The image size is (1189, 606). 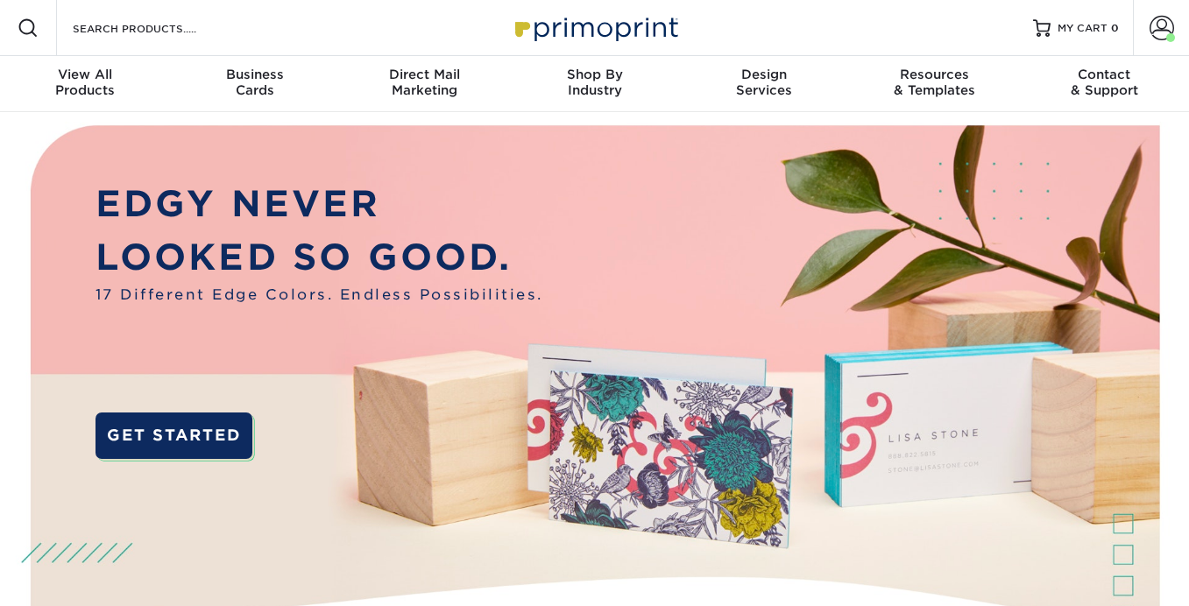 I want to click on a: Contact& Support, so click(x=1104, y=84).